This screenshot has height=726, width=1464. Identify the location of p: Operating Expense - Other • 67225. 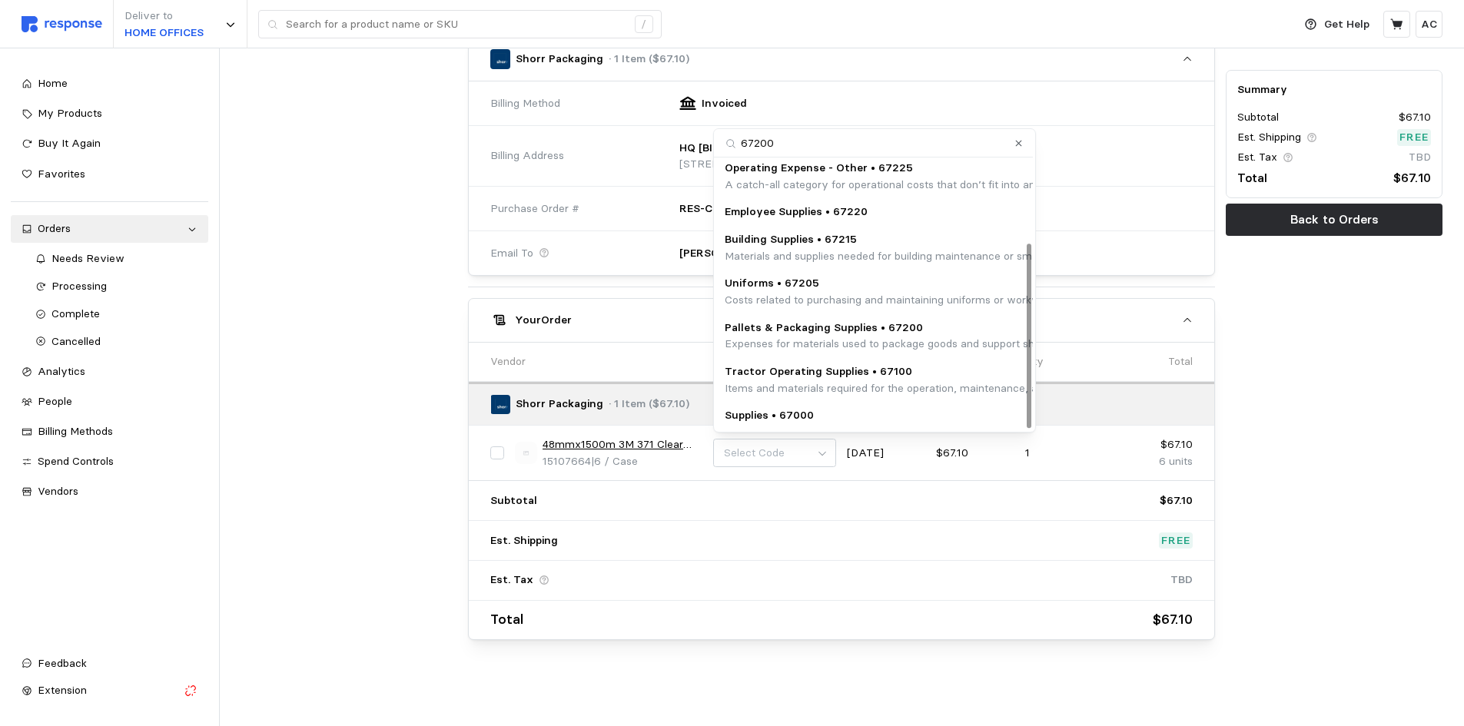
(959, 168).